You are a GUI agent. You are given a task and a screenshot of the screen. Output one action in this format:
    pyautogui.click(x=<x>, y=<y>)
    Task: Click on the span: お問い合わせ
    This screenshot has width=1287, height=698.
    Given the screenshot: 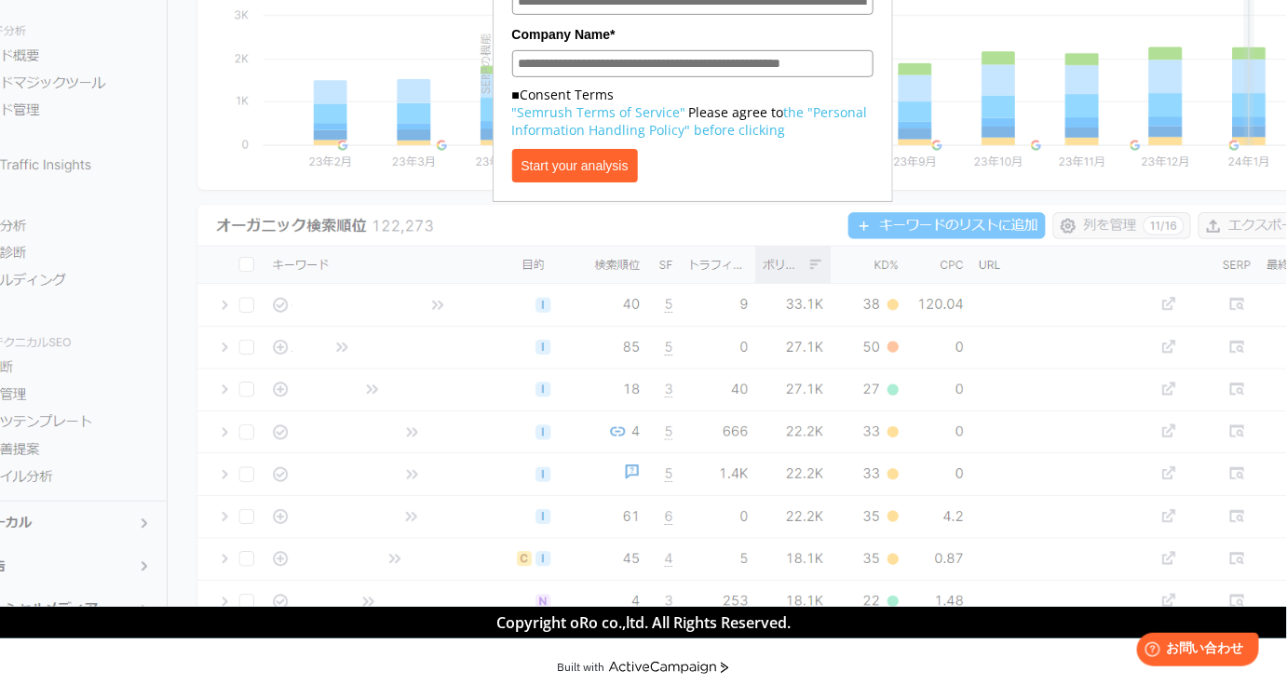 What is the action you would take?
    pyautogui.click(x=84, y=23)
    